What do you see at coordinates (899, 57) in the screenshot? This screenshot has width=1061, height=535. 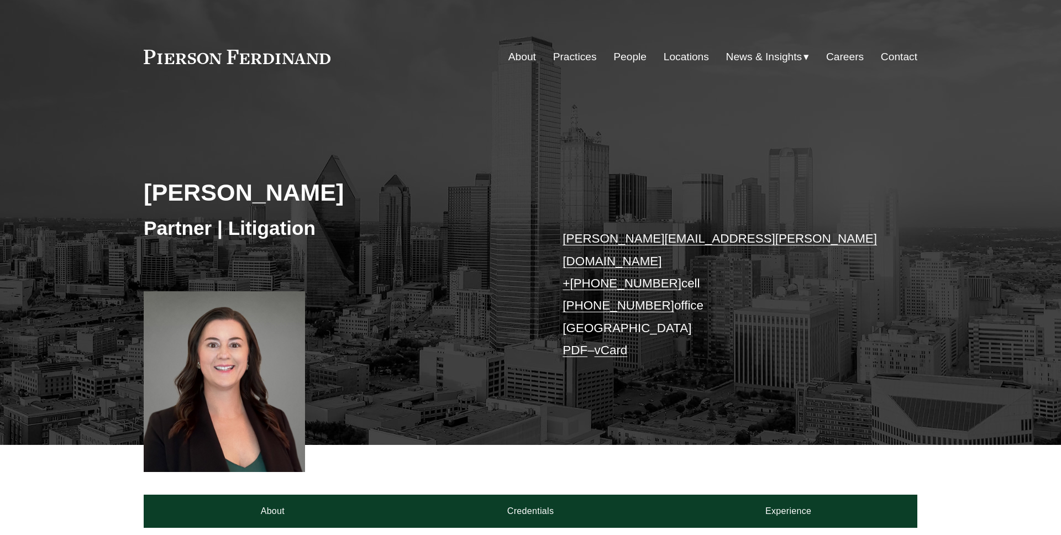 I see `a: Contact` at bounding box center [899, 57].